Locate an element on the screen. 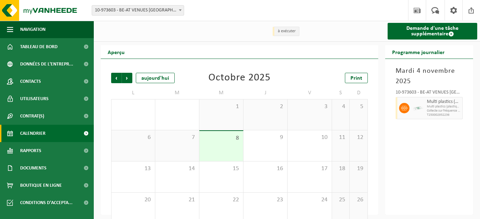 The height and width of the screenshot is (219, 480). span: 11 is located at coordinates (341, 138).